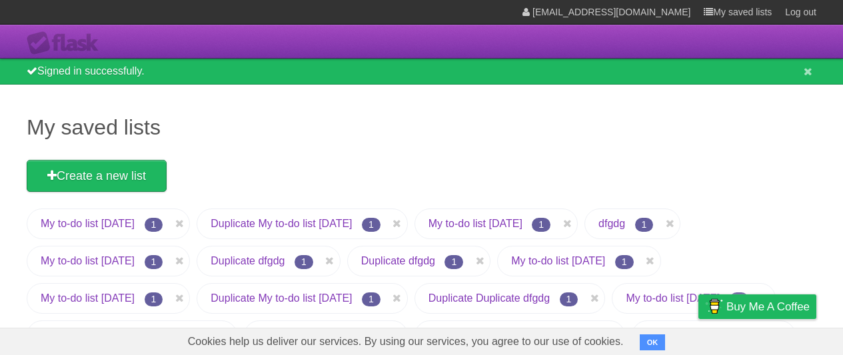  I want to click on a: Buy me a coffee, so click(757, 307).